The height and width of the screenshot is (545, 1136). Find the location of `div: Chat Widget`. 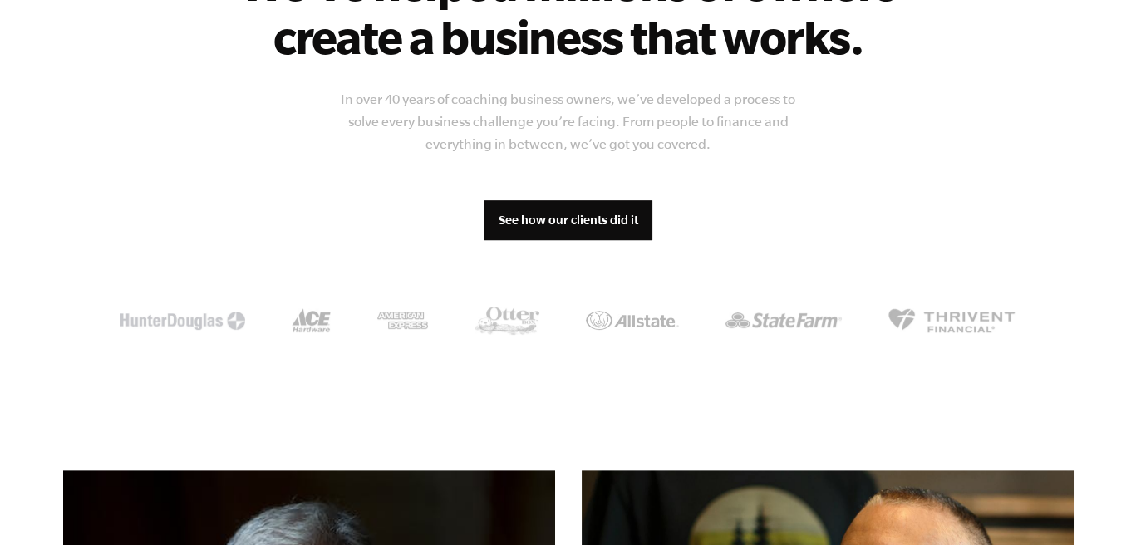

div: Chat Widget is located at coordinates (950, 485).